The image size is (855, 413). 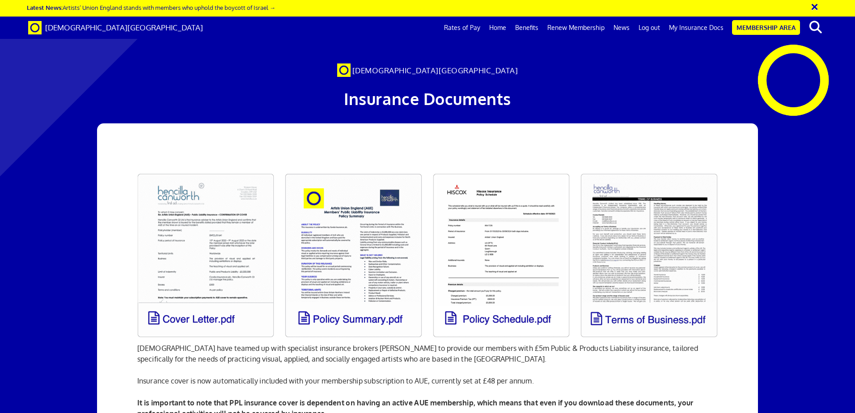 What do you see at coordinates (621, 28) in the screenshot?
I see `a: News` at bounding box center [621, 28].